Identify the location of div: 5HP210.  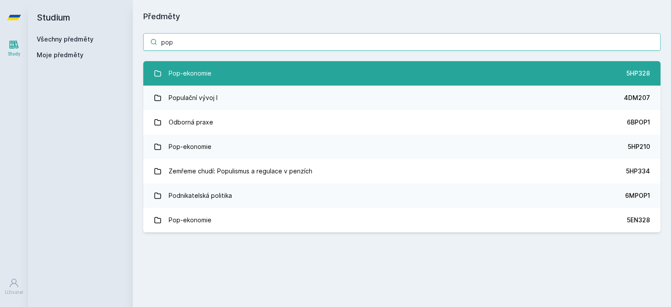
(639, 147).